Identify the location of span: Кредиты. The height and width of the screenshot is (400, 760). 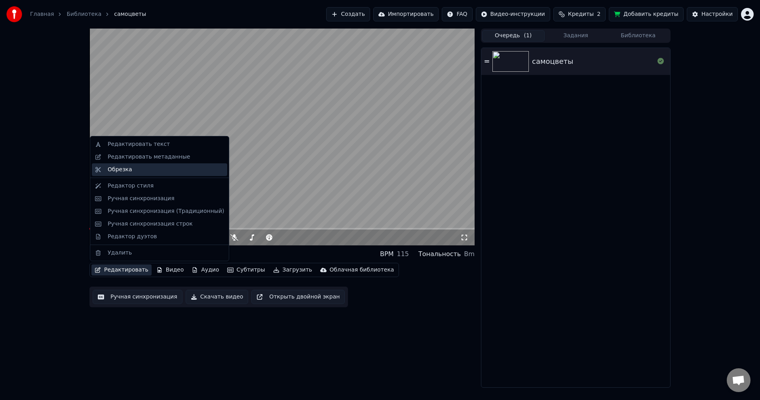
(581, 14).